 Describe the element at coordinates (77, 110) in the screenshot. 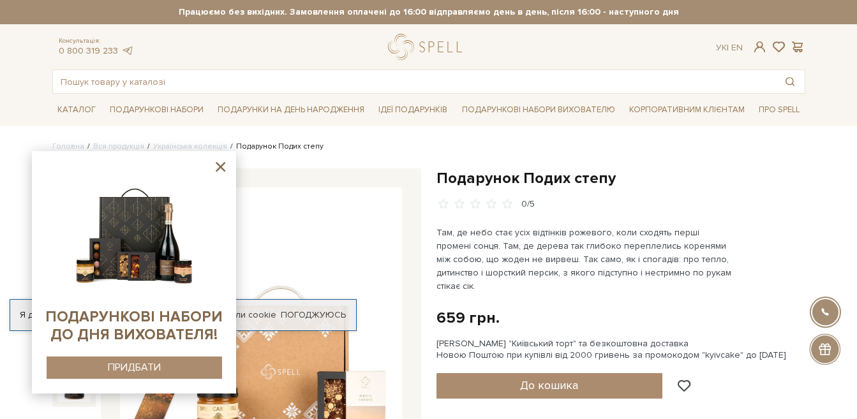

I see `a: Каталог` at that location.